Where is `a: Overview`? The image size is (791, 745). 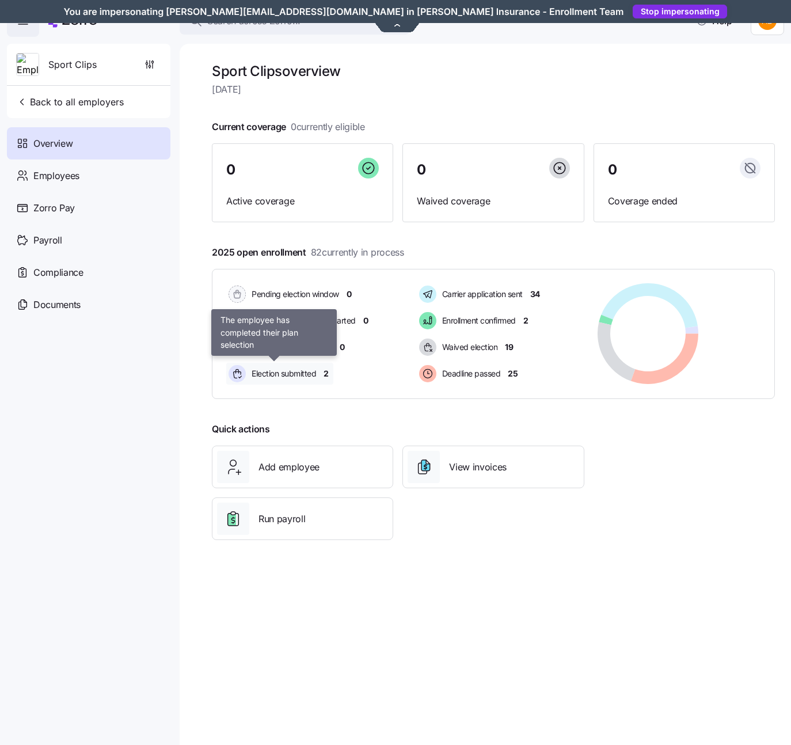
a: Overview is located at coordinates (89, 143).